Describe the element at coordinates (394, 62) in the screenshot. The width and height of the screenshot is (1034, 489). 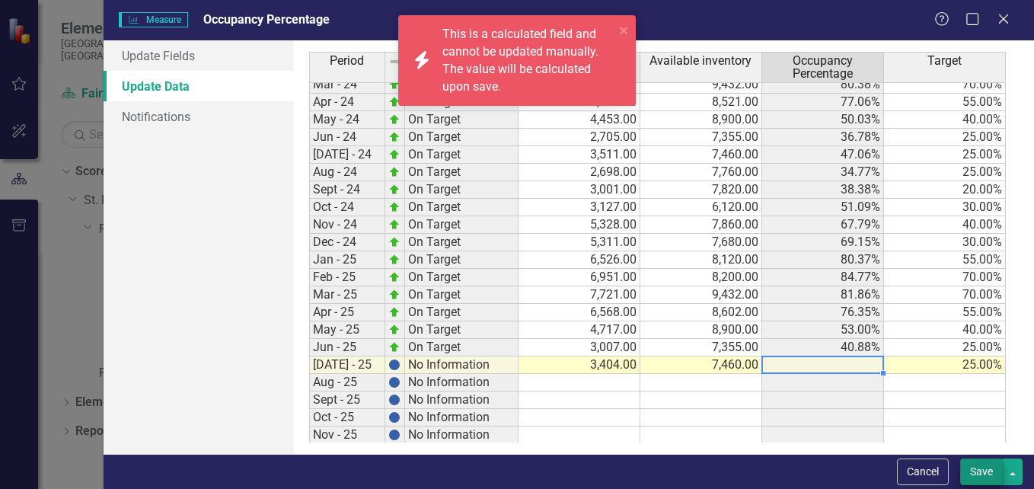
I see `img: 8DAGhfEEPCf229AAAAAElFTkSuQmCC` at that location.